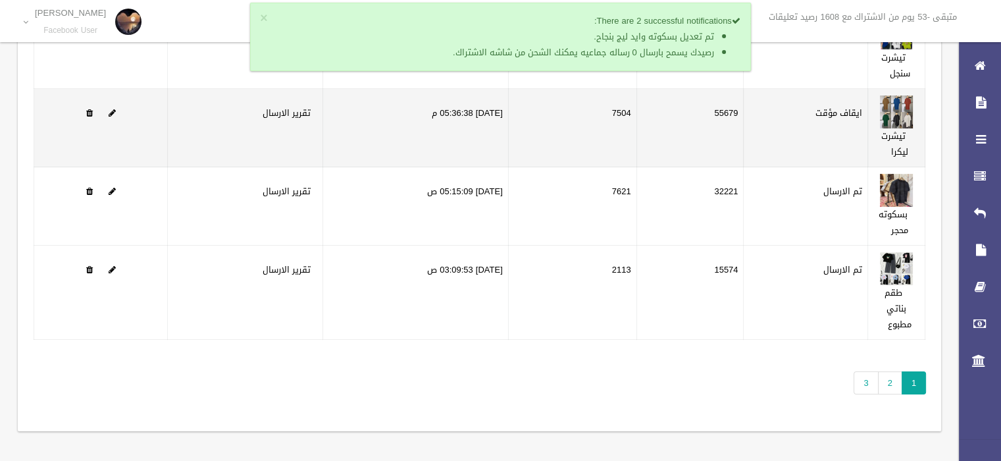 Image resolution: width=1001 pixels, height=461 pixels. Describe the element at coordinates (70, 30) in the screenshot. I see `small: Facebook User` at that location.